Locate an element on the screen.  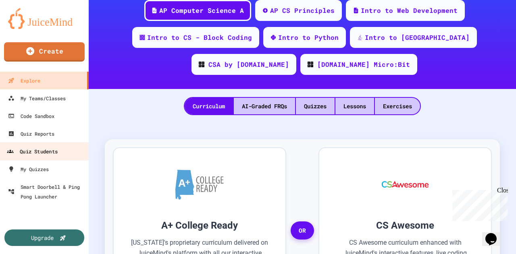
div: Smart Doorbell & Ping Pong Launcher is located at coordinates (47, 192).